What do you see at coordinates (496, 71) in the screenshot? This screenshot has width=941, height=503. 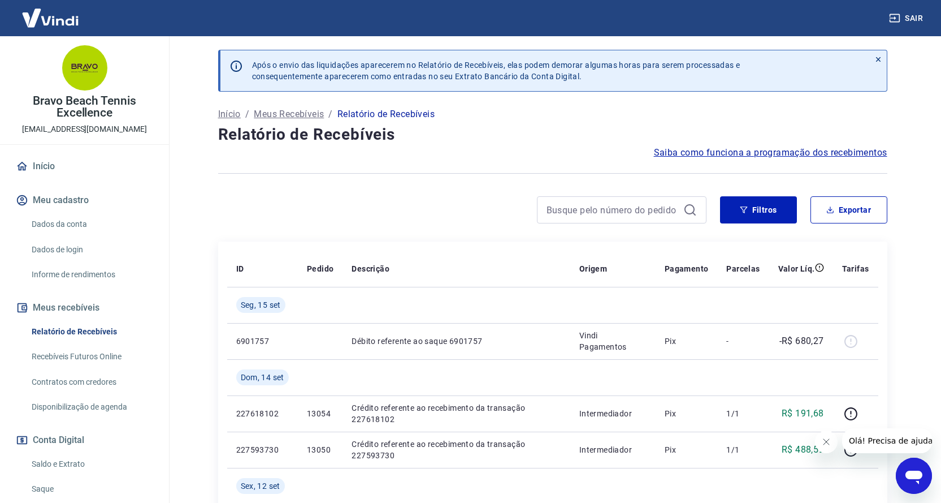 I see `p: Após o envio das liquidações aparecerem no Relatório de Recebíveis, elas podem demorar algumas ho...` at bounding box center [496, 71].